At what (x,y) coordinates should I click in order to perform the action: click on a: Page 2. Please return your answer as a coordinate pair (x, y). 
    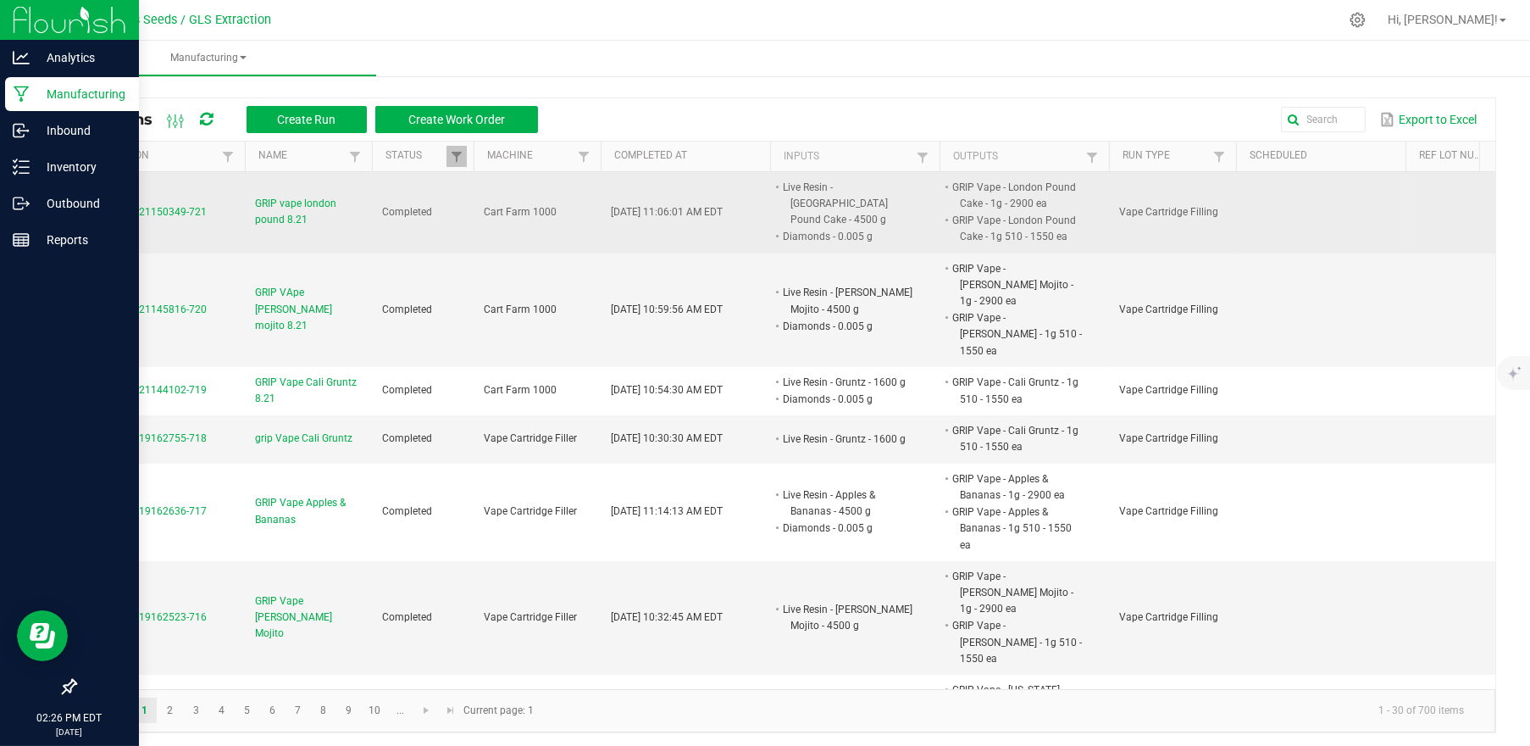
    Looking at the image, I should click on (169, 710).